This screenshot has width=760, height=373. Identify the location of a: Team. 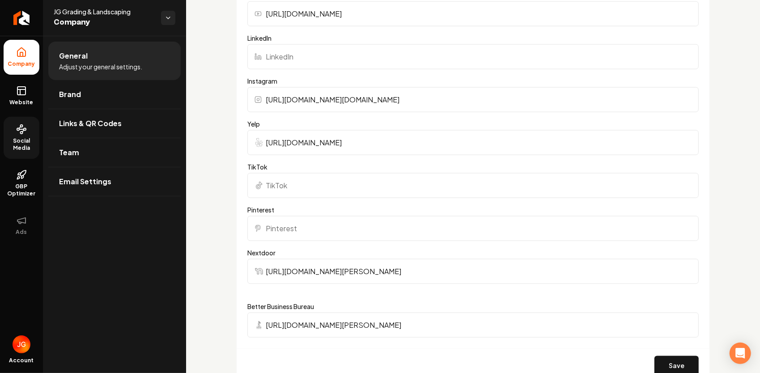
(115, 153).